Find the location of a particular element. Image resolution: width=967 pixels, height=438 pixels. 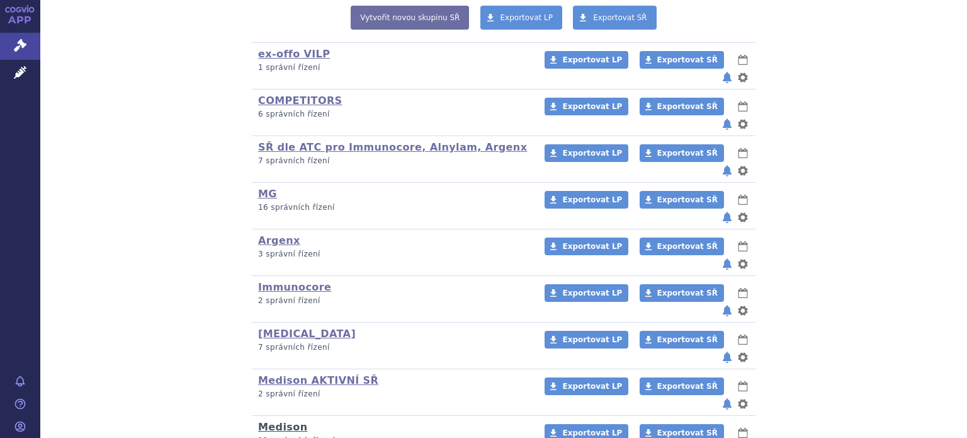

a: ex-offo VILP is located at coordinates (294, 54).